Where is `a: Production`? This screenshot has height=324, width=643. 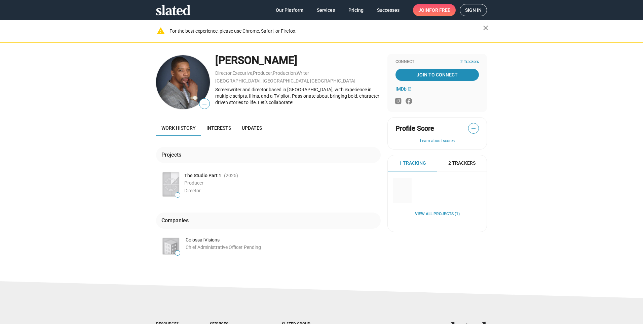 a: Production is located at coordinates (284, 73).